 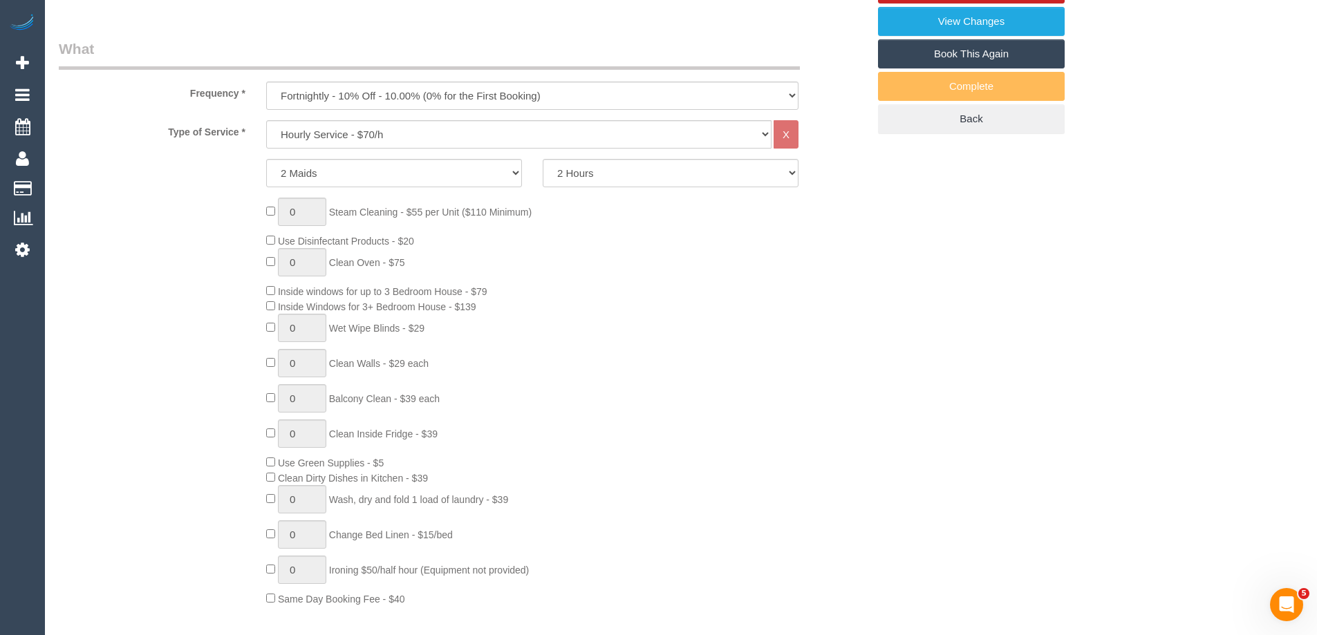 I want to click on a: Book This Again, so click(x=972, y=54).